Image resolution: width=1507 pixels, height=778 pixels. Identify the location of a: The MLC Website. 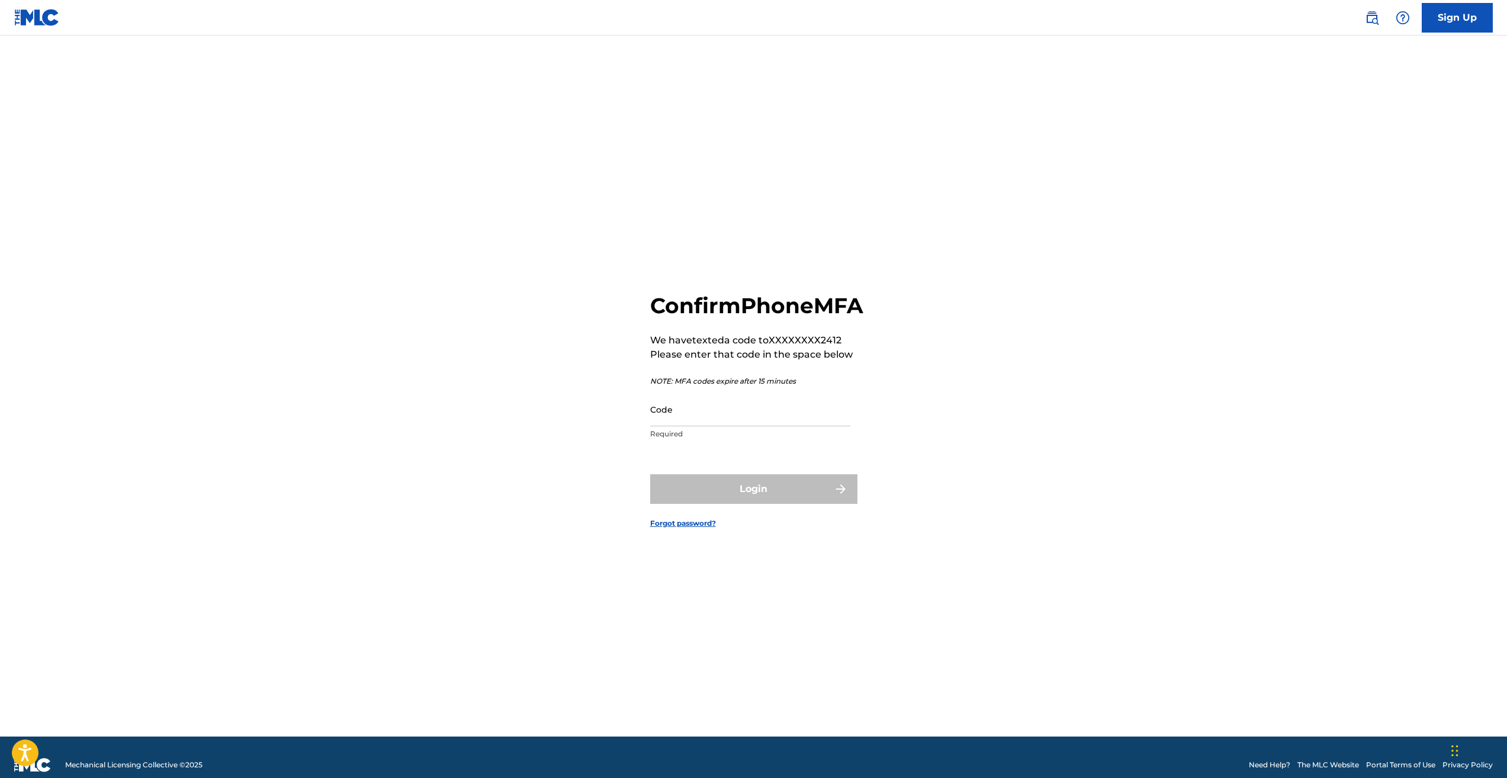
(1328, 765).